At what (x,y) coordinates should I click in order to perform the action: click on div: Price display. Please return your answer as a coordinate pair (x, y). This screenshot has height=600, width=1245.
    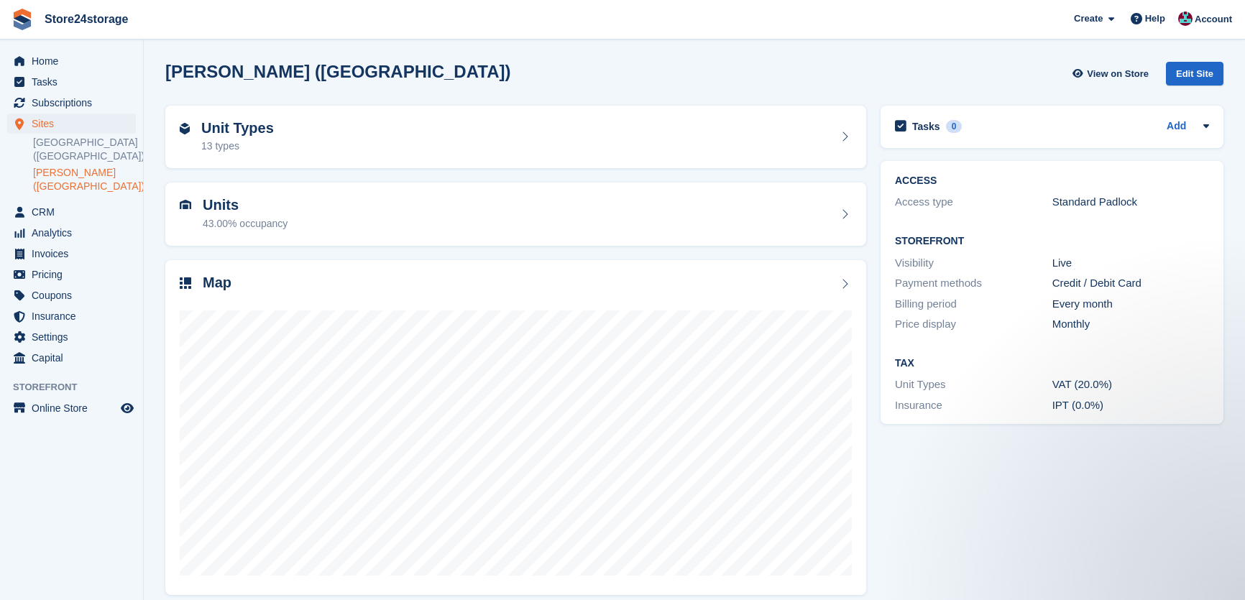
    Looking at the image, I should click on (973, 324).